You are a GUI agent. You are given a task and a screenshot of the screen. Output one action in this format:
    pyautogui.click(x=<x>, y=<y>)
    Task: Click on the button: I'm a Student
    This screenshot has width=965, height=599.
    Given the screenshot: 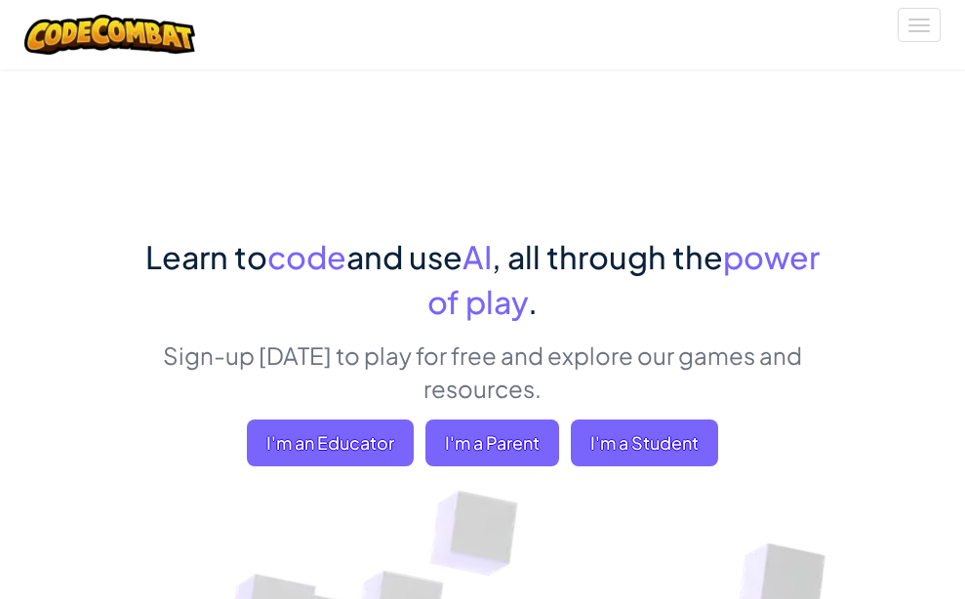 What is the action you would take?
    pyautogui.click(x=644, y=443)
    